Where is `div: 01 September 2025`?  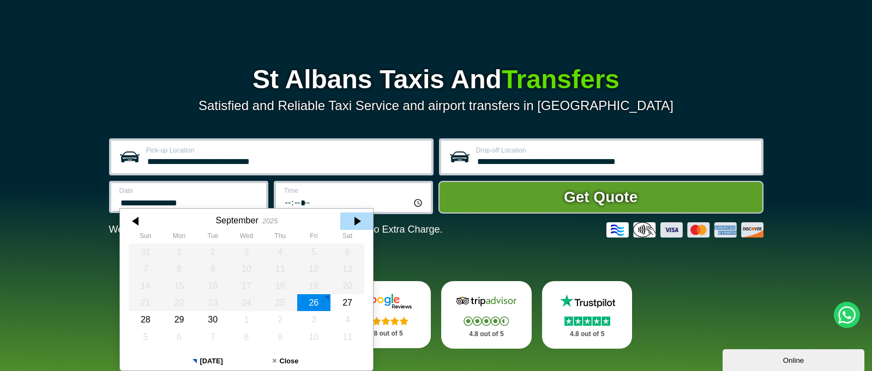 div: 01 September 2025 is located at coordinates (179, 252).